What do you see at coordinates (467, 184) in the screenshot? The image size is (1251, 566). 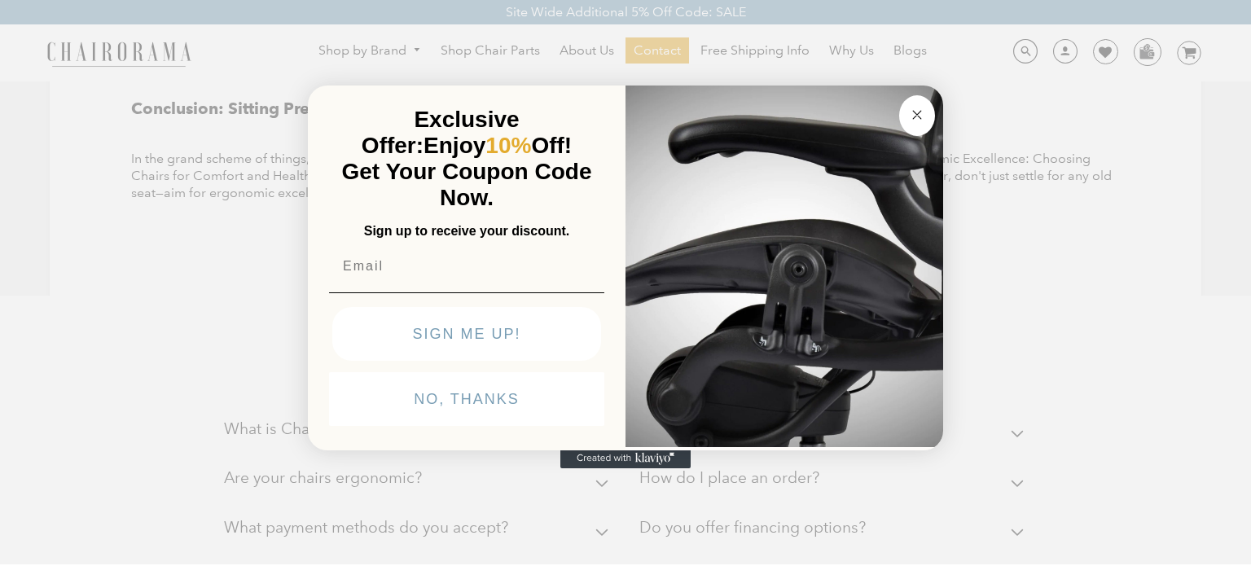 I see `span: Get Your Coupon Code Now.` at bounding box center [467, 184].